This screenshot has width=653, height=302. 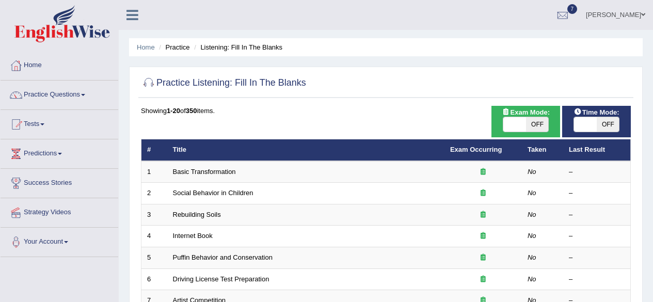 I want to click on td: 2, so click(x=154, y=194).